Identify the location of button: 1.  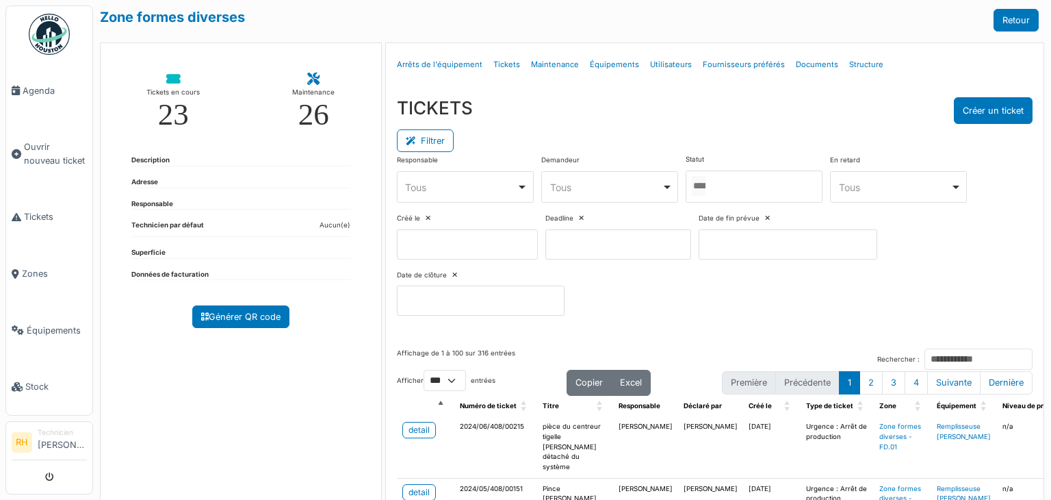
(849, 382).